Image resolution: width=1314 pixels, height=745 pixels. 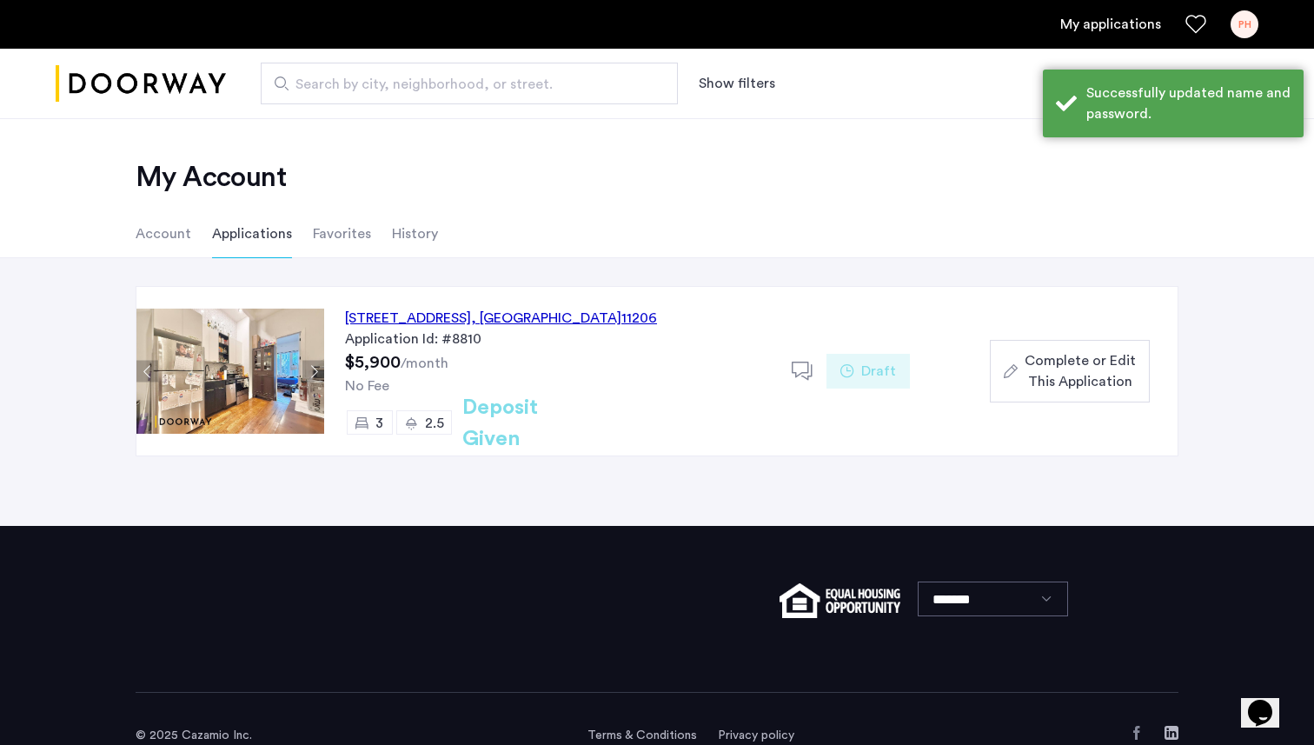 I want to click on h2: My Account, so click(x=657, y=177).